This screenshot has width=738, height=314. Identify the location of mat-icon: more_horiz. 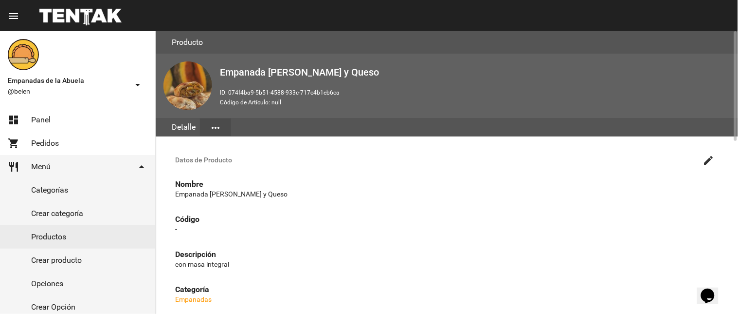
(216, 128).